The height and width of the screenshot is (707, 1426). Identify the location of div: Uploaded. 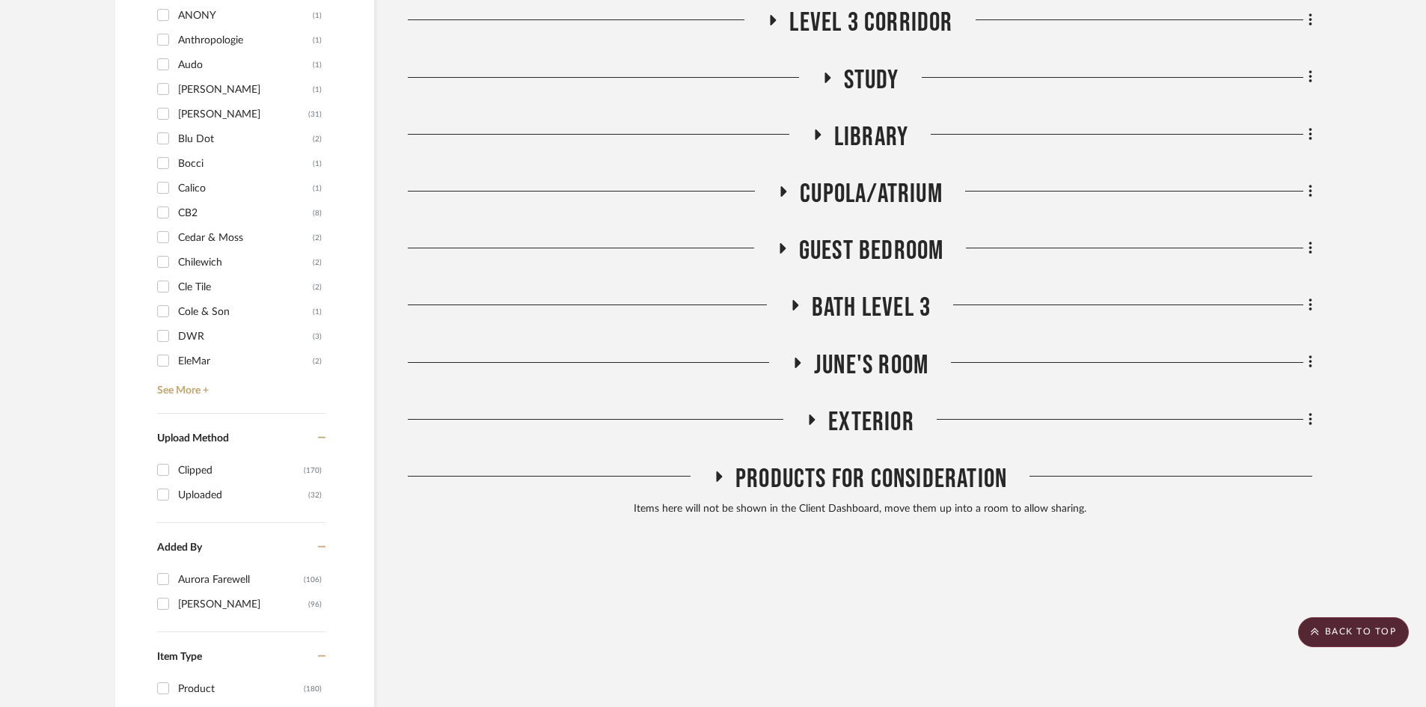
(243, 495).